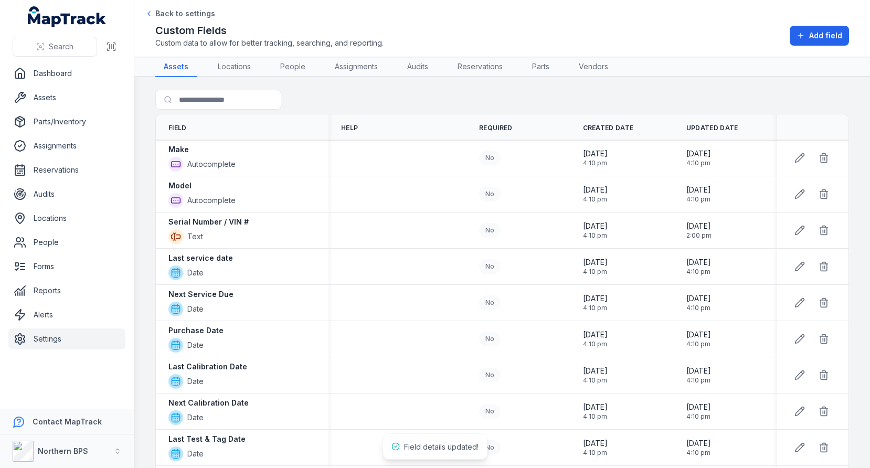 Image resolution: width=870 pixels, height=468 pixels. What do you see at coordinates (200, 258) in the screenshot?
I see `strong: Last service date` at bounding box center [200, 258].